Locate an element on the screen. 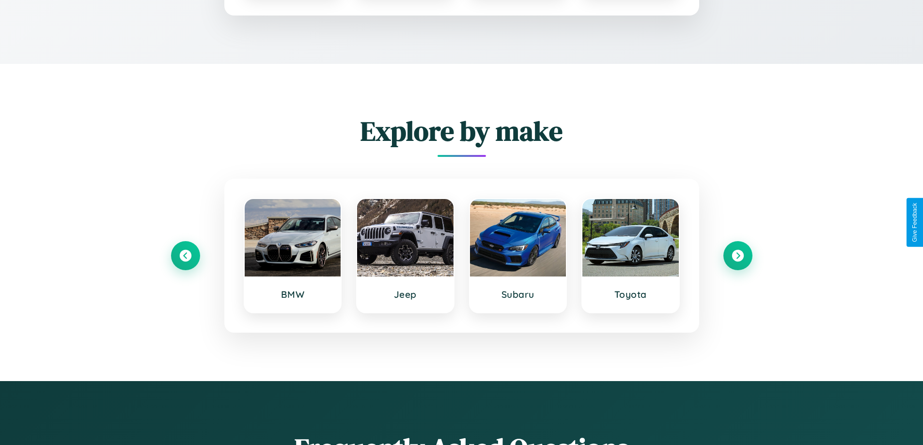 The image size is (923, 445). h3: BMW is located at coordinates (293, 294).